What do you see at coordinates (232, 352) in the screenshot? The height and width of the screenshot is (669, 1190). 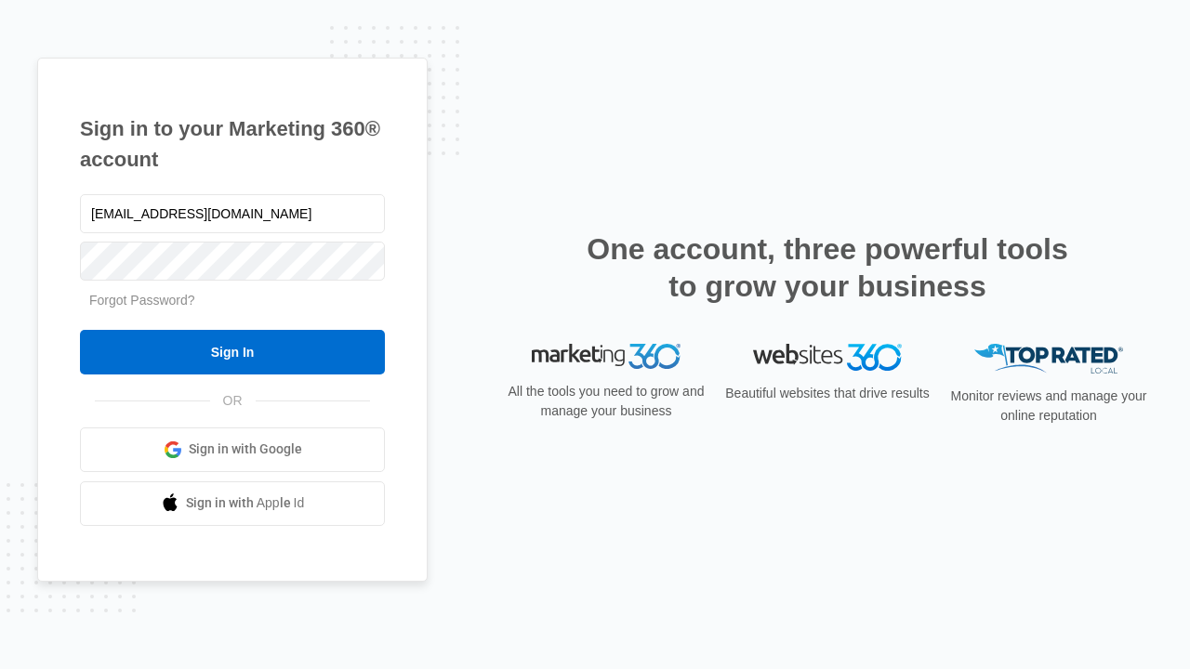 I see `input: Sign In` at bounding box center [232, 352].